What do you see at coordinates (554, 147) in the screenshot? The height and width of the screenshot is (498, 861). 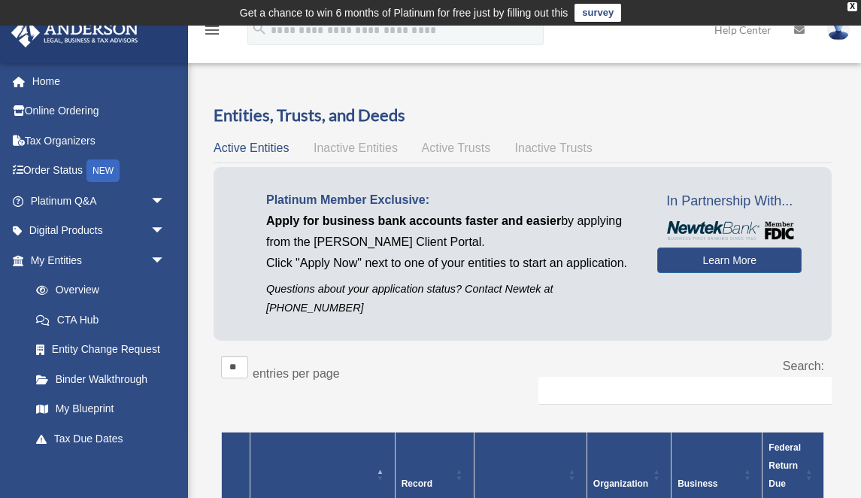 I see `span: Inactive Trusts` at bounding box center [554, 147].